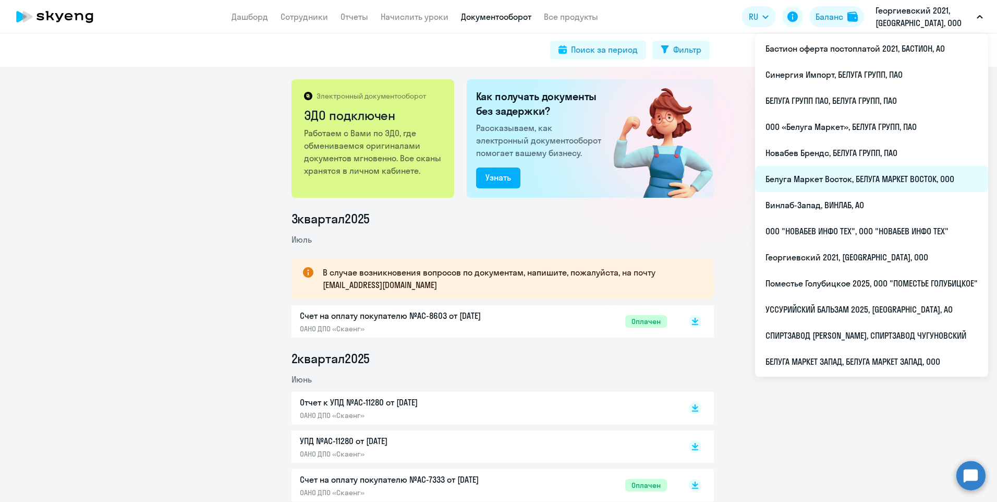 The width and height of the screenshot is (997, 502). I want to click on a: Документооборот, so click(496, 17).